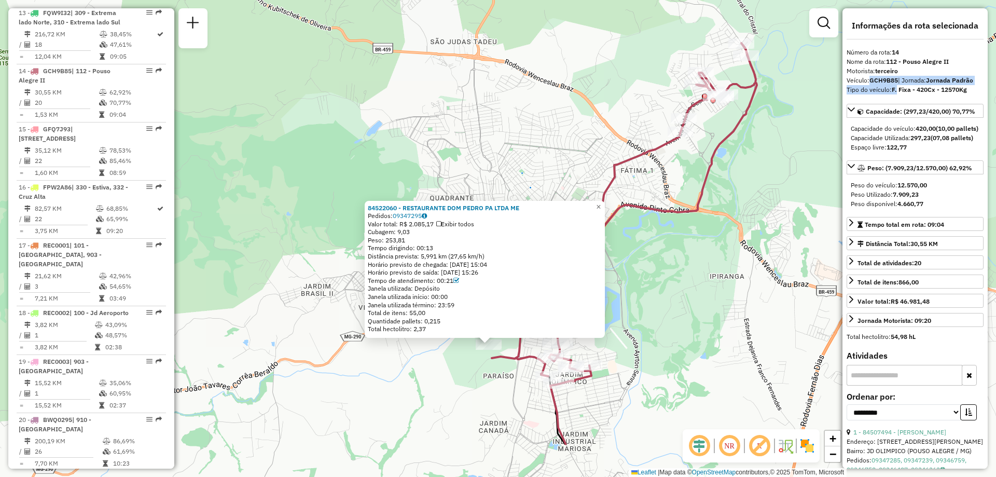 The width and height of the screenshot is (996, 477). Describe the element at coordinates (60, 254) in the screenshot. I see `span: 17 -` at that location.